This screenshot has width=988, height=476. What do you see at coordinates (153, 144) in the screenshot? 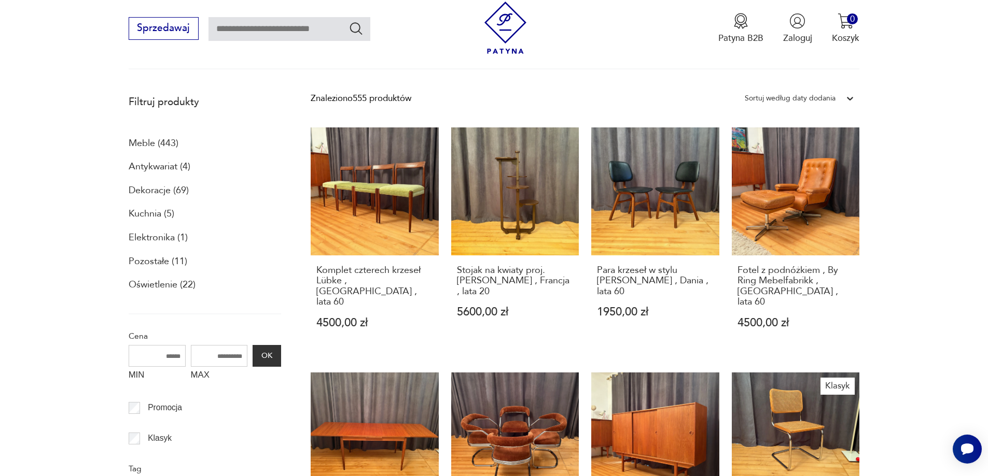
I see `p: Meble (443)` at bounding box center [153, 144].